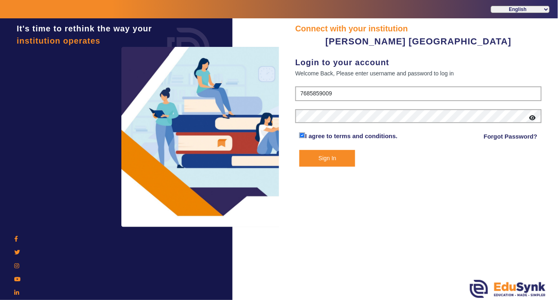  What do you see at coordinates (418, 94) in the screenshot?
I see `input: User Name` at bounding box center [418, 94].